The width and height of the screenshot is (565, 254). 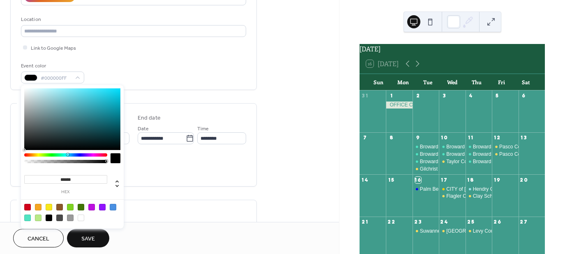 I want to click on div: Wed, so click(x=453, y=82).